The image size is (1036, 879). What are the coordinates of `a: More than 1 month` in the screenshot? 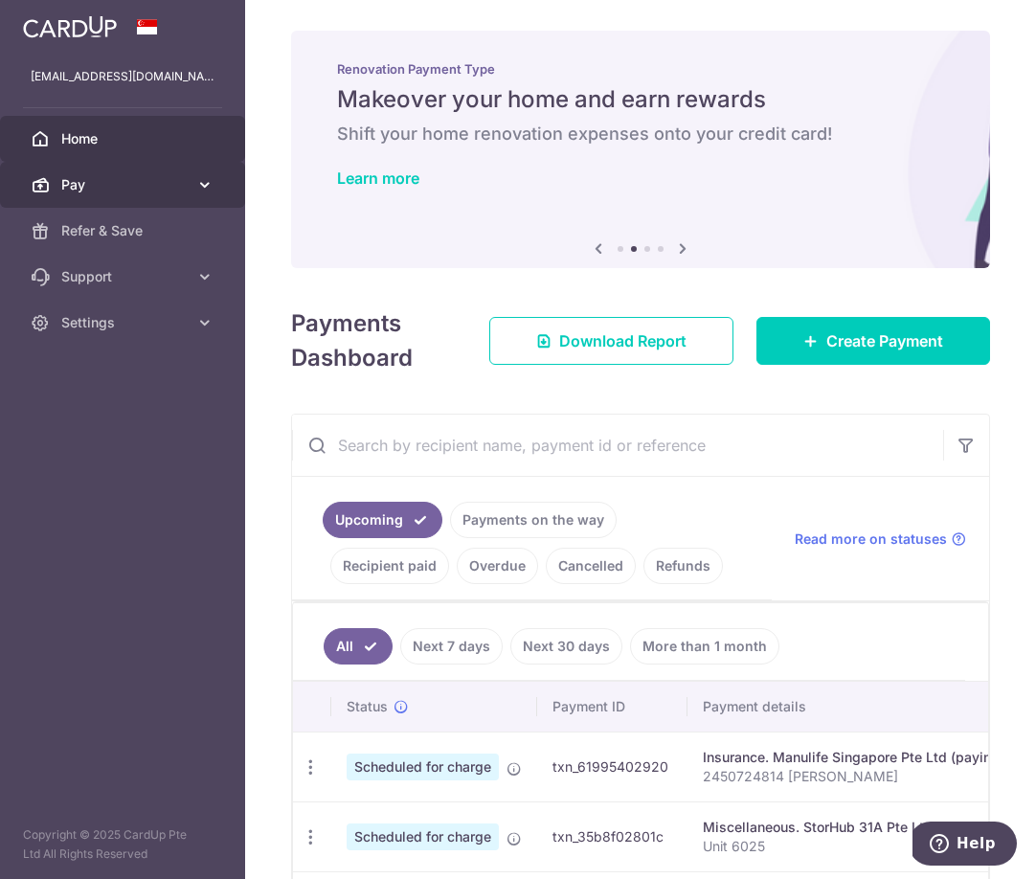 It's located at (705, 646).